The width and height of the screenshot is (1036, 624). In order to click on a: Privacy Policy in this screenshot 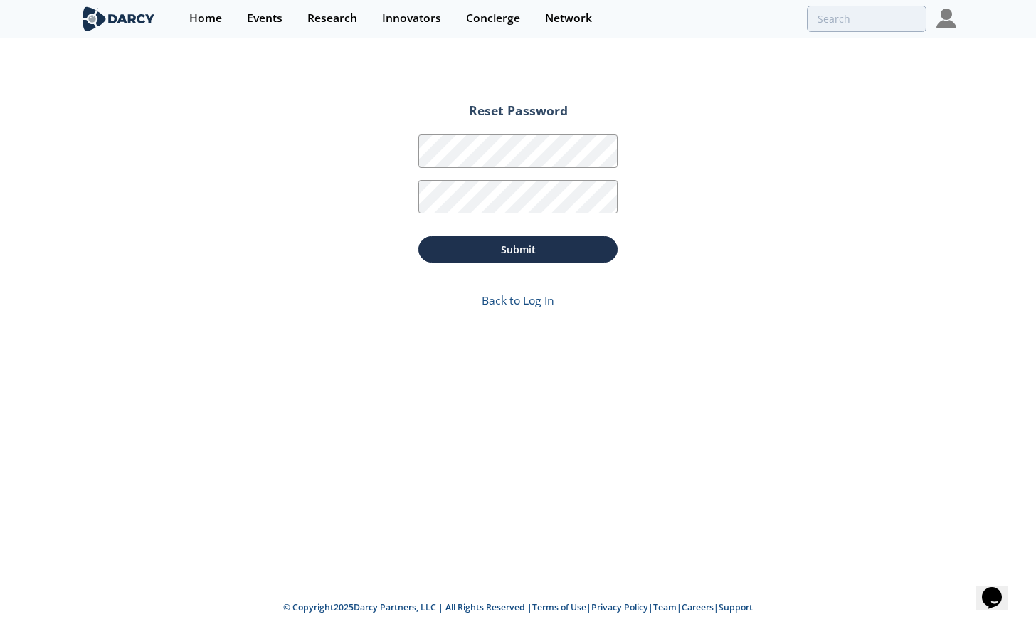, I will do `click(620, 607)`.